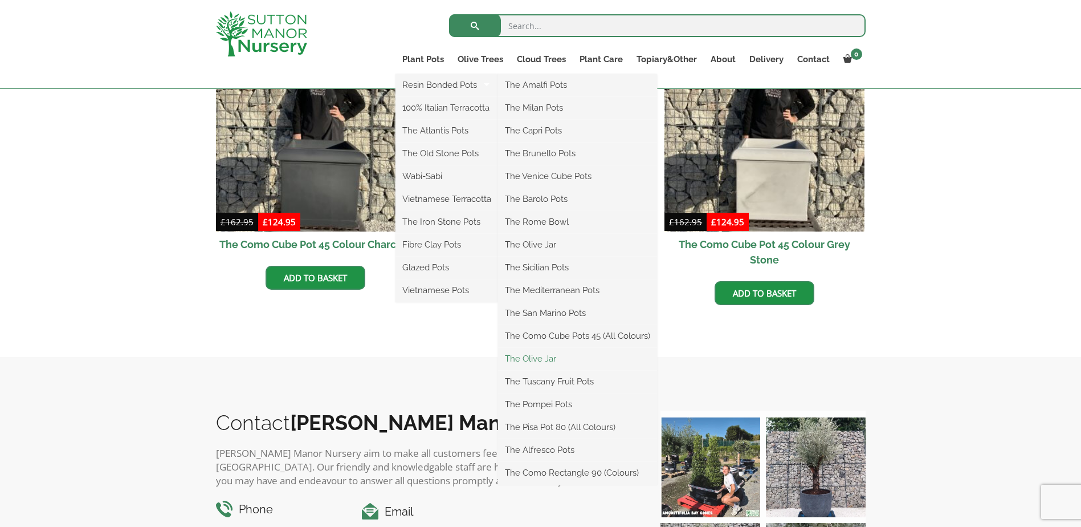  What do you see at coordinates (316, 131) in the screenshot?
I see `img: The Como Cube Pot 45 Colour Charcoal` at bounding box center [316, 131].